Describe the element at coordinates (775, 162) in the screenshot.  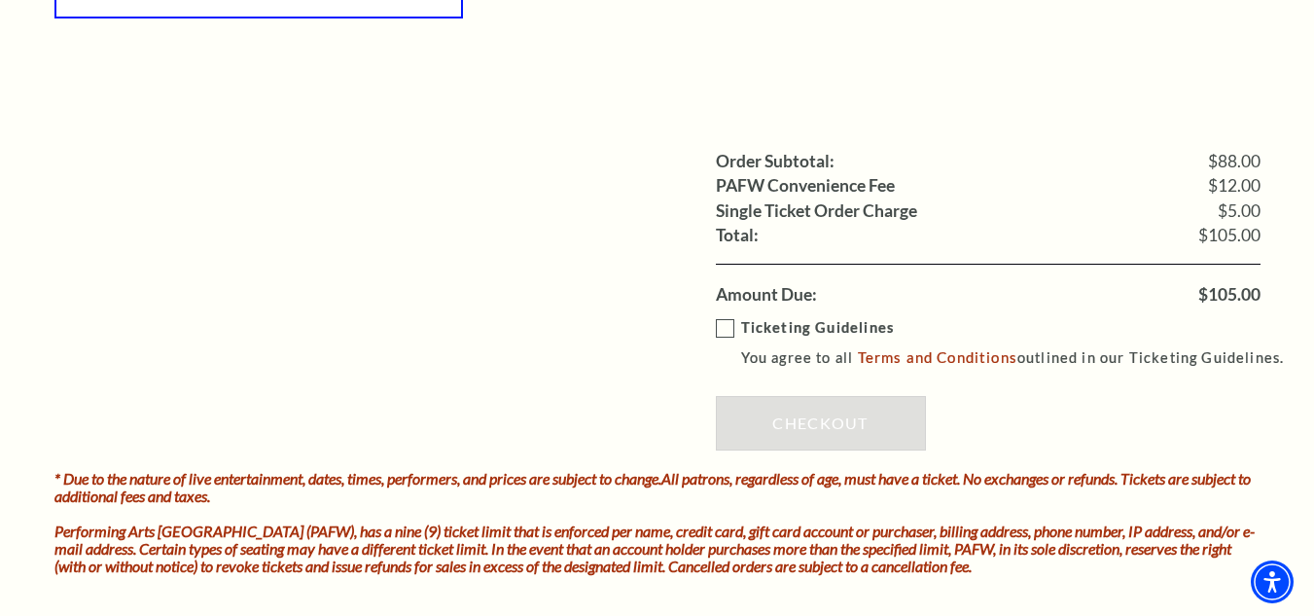
I see `label: Order Subtotal:` at that location.